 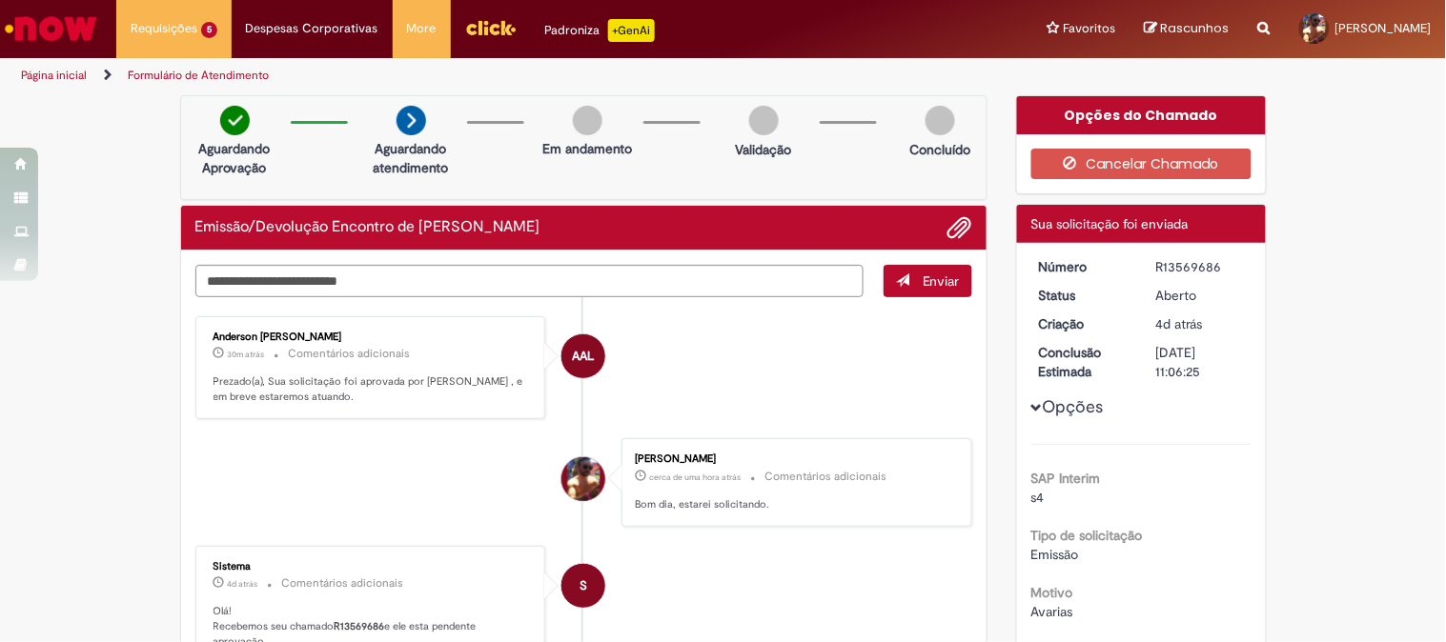 What do you see at coordinates (1083, 324) in the screenshot?
I see `dt: Criação` at bounding box center [1083, 324].